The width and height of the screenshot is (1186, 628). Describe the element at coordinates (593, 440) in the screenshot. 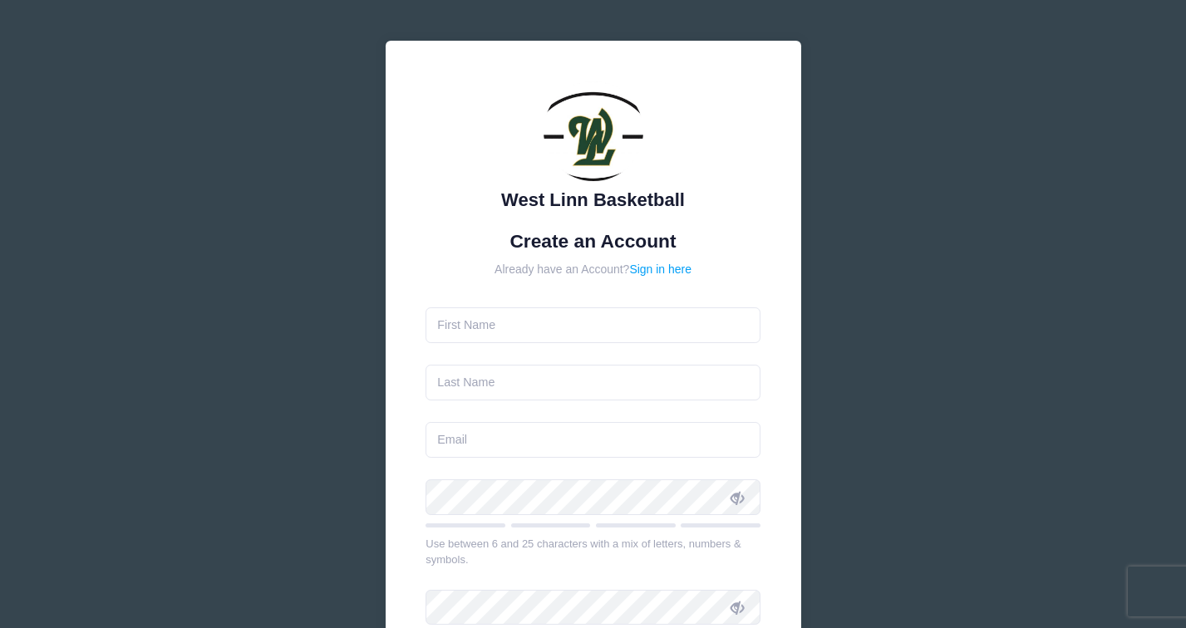

I see `input: Email` at that location.